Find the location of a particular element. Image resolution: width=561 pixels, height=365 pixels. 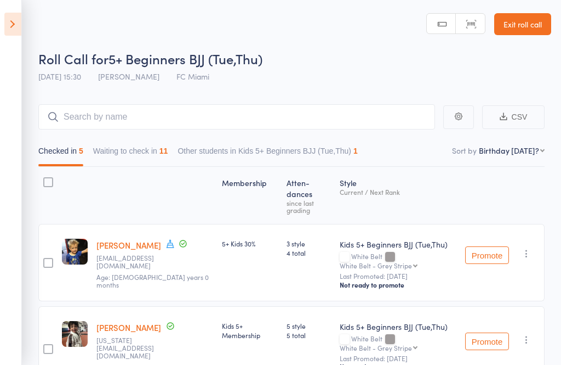

div: Current / Next Rank is located at coordinates (398, 191).